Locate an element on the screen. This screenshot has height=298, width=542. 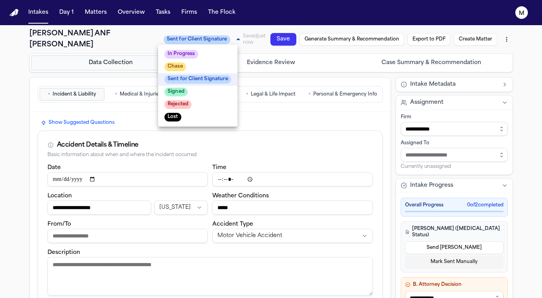
span: Rejected is located at coordinates (178, 104).